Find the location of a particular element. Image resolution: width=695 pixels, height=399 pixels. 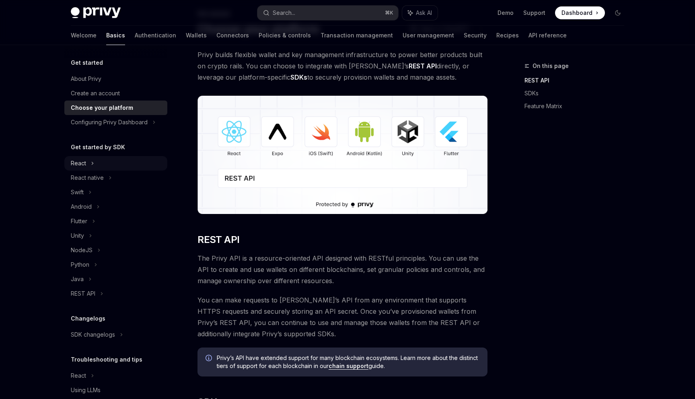

a: REST API is located at coordinates (578, 80).